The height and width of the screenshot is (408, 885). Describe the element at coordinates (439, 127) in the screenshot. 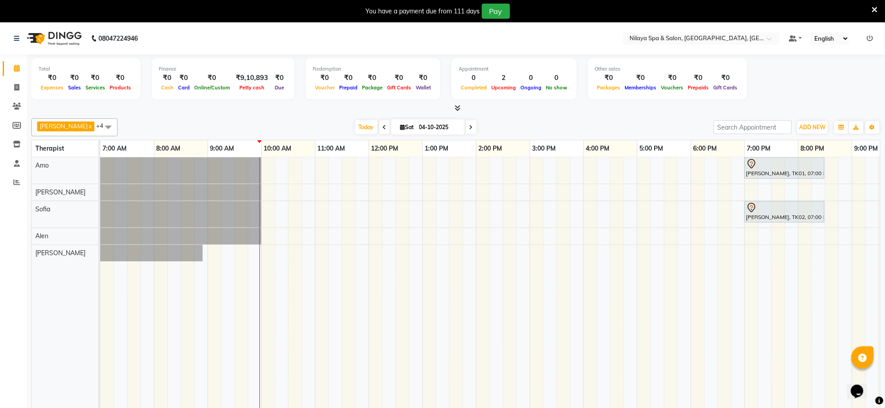

I see `input: 2025-10-04` at that location.